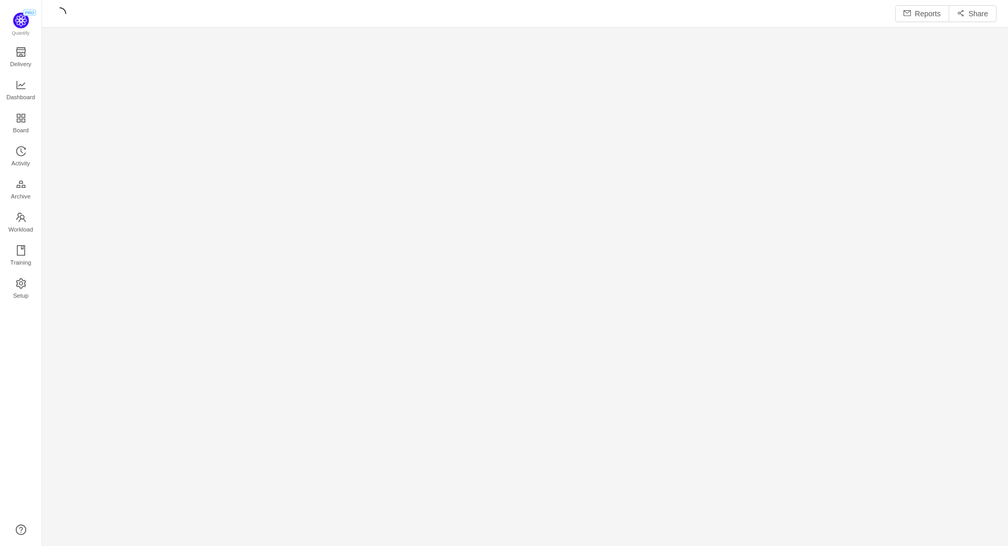 The image size is (1008, 546). What do you see at coordinates (29, 13) in the screenshot?
I see `span: PRO` at bounding box center [29, 13].